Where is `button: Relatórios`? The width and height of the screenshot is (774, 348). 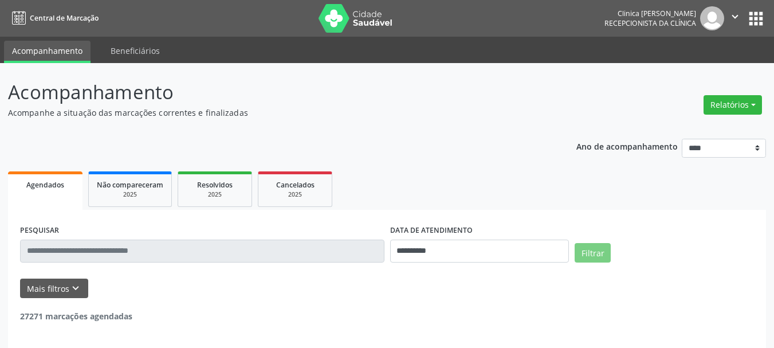 button: Relatórios is located at coordinates (733, 105).